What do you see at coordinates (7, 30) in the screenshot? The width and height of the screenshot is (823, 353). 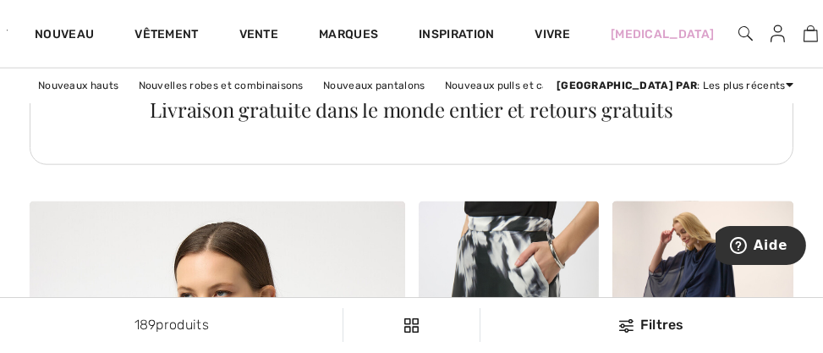 I see `a: 1ère Avenue` at bounding box center [7, 30].